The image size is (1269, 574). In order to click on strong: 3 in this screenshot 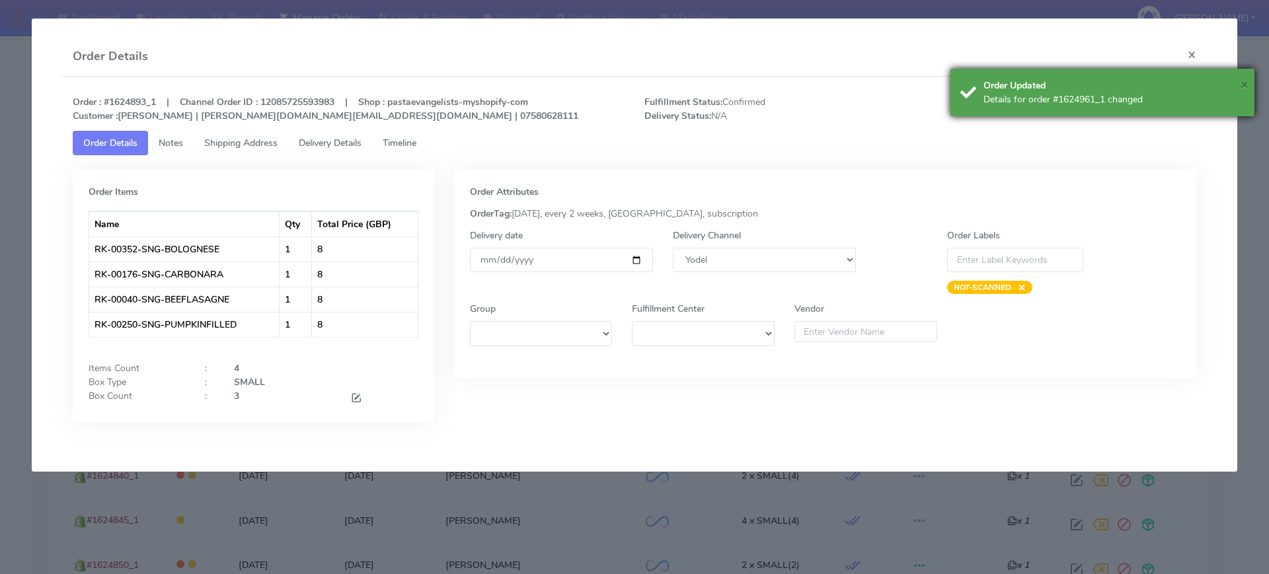, I will do `click(237, 396)`.